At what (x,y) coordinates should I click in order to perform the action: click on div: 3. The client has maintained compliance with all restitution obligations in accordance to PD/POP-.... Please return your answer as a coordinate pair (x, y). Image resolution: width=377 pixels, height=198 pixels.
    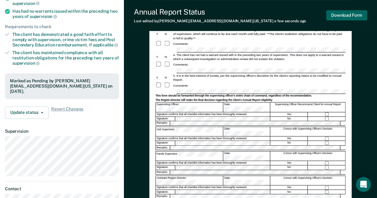
    Looking at the image, I should click on (258, 34).